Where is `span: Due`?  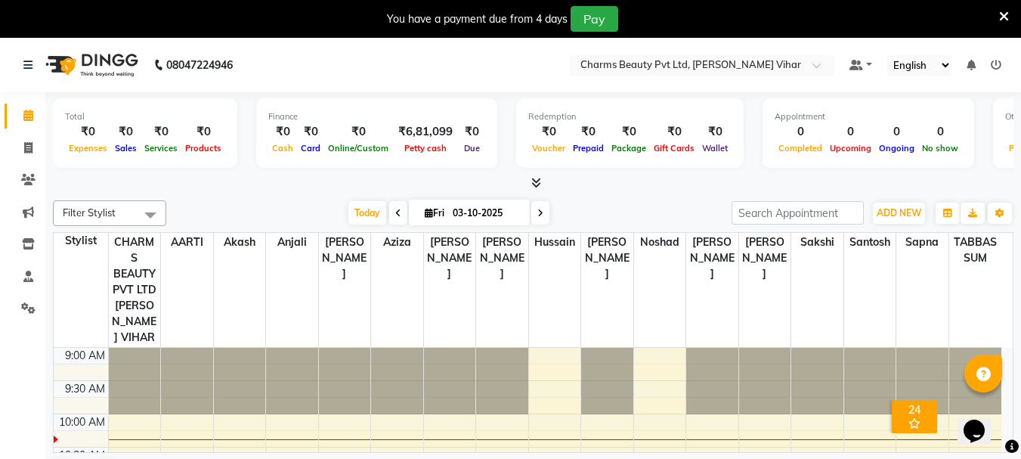
span: Due is located at coordinates (472, 148).